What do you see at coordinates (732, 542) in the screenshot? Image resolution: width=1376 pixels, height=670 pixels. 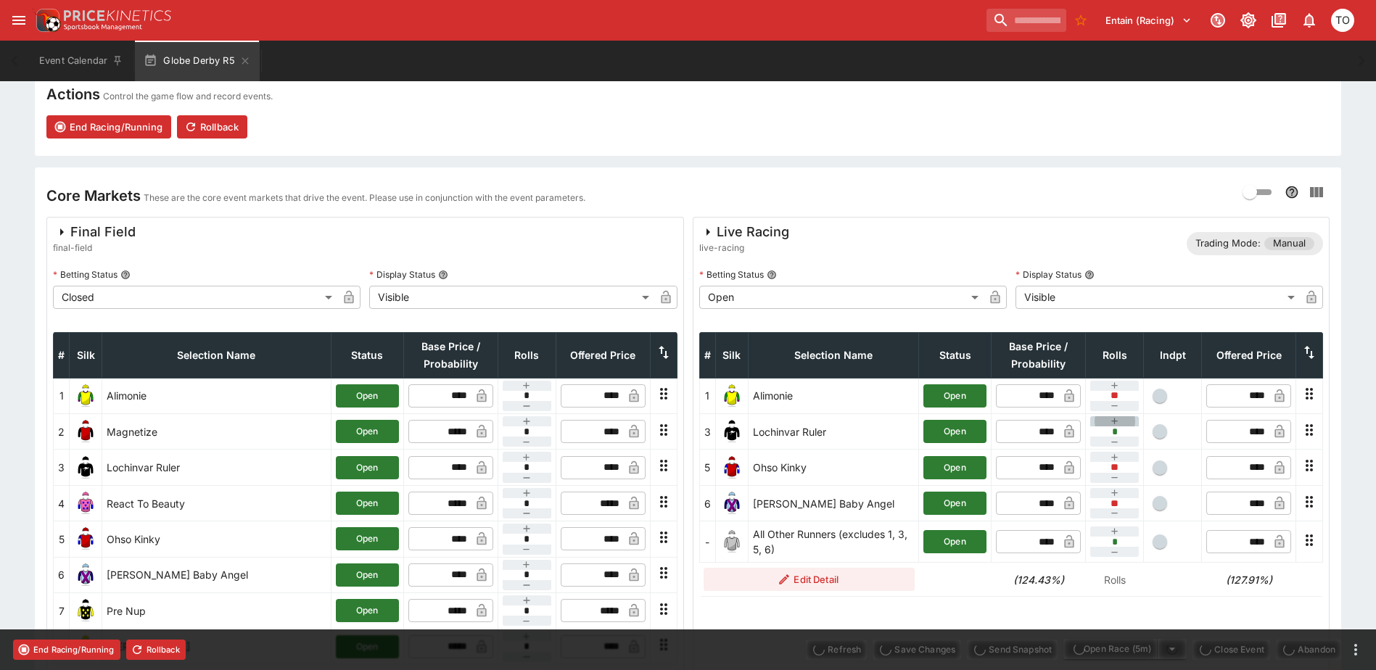 I see `img: blank-silk.png` at bounding box center [732, 542].